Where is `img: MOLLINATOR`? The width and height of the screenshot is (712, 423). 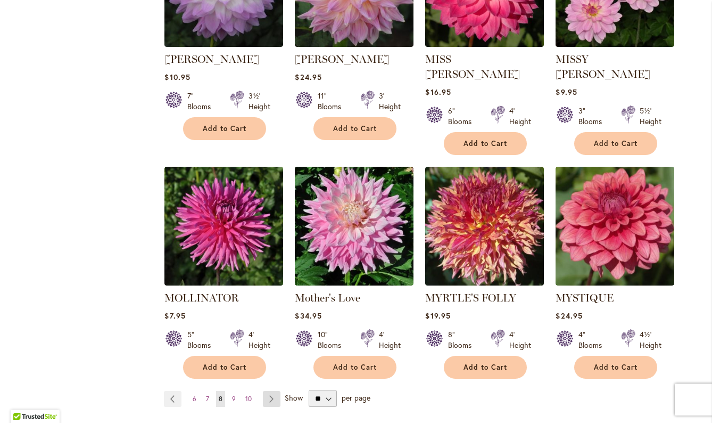
img: MOLLINATOR is located at coordinates (224, 226).